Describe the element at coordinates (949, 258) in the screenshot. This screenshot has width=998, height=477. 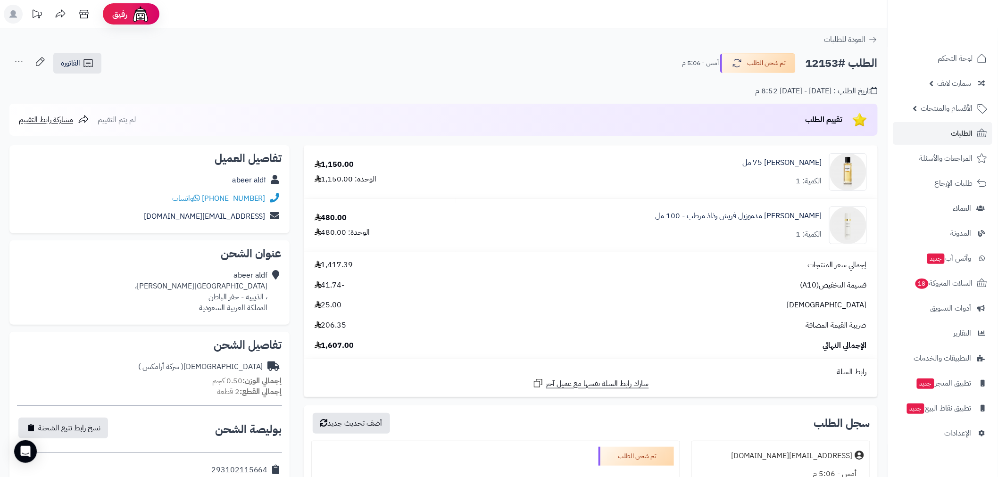
I see `span: وآتس آب` at that location.